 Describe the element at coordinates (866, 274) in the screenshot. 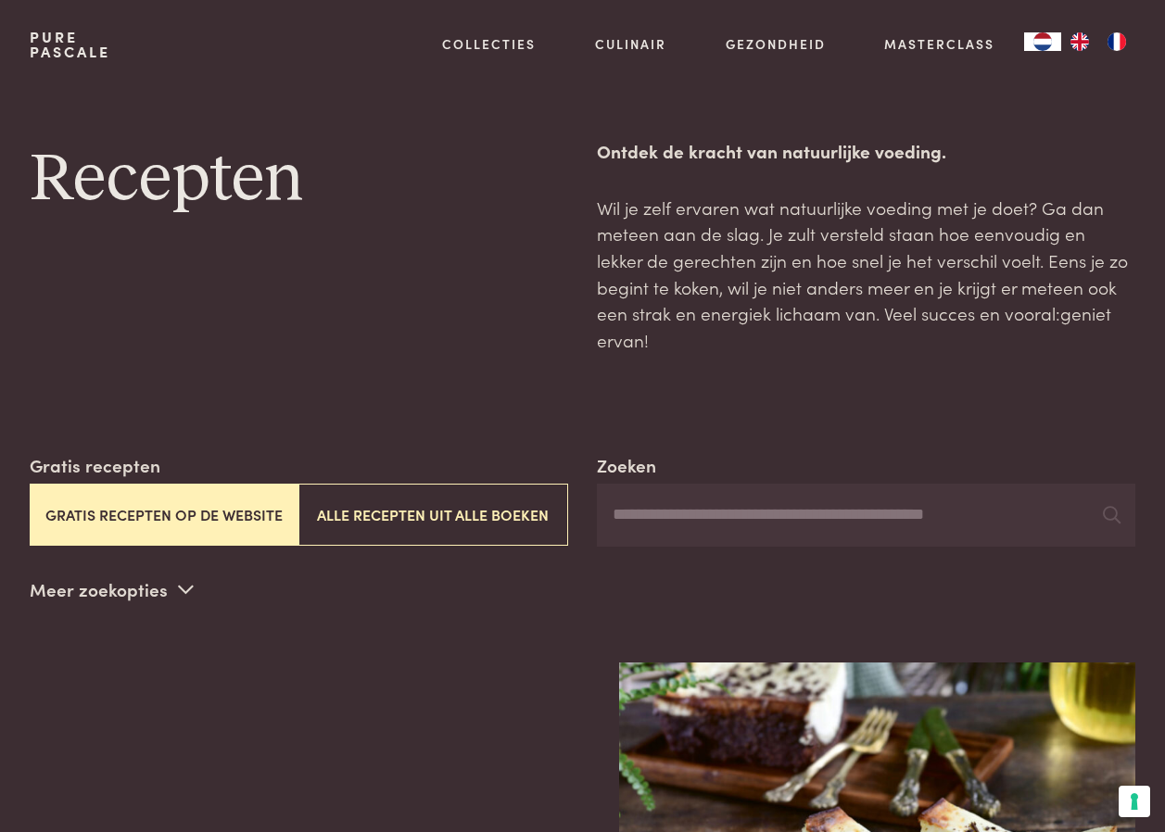

I see `p: Wil je zelf ervaren wat natuurlijke voeding met je doet? Ga dan meteen aan de slag. Je zult verst...` at that location.